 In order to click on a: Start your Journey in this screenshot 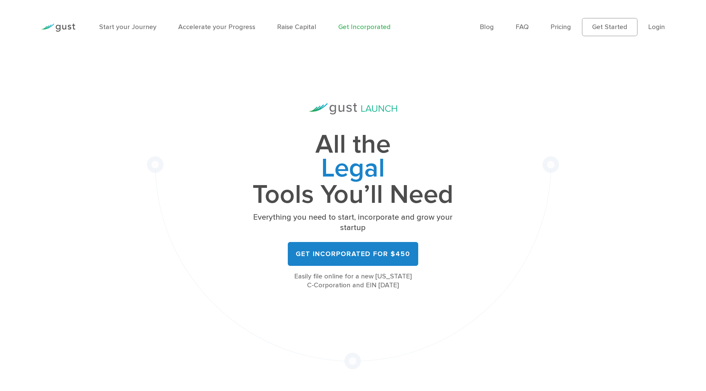, I will do `click(128, 27)`.